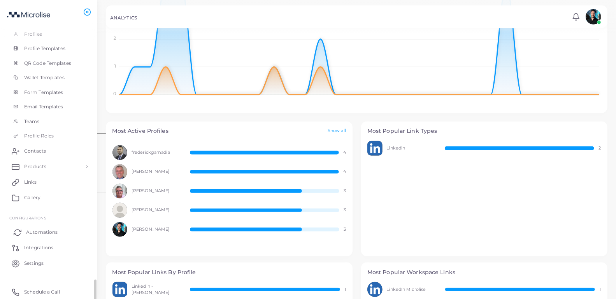 This screenshot has width=616, height=299. What do you see at coordinates (49, 93) in the screenshot?
I see `a: Form Templates` at bounding box center [49, 93].